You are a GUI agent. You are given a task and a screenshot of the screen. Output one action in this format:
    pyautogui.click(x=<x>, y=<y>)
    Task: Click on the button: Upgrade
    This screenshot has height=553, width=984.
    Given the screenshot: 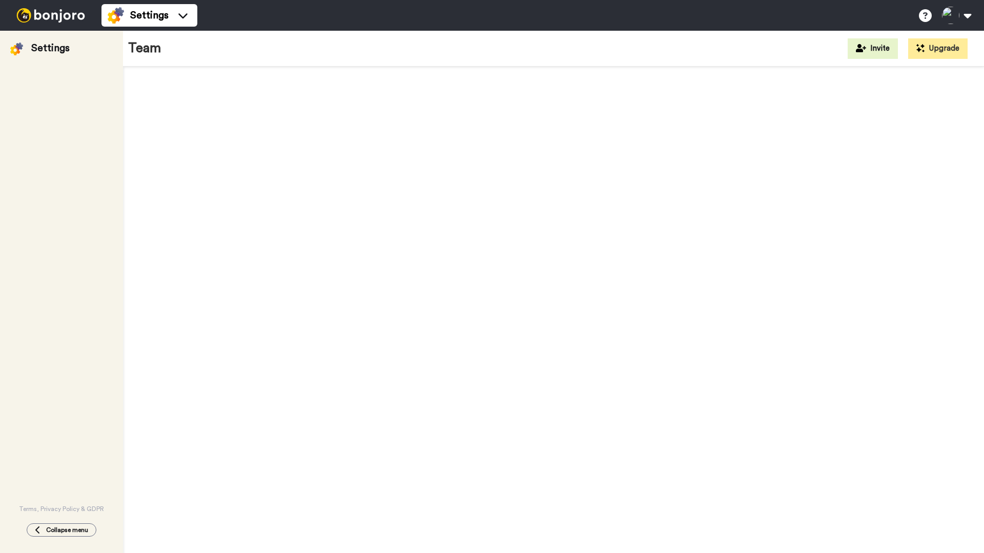 What is the action you would take?
    pyautogui.click(x=938, y=49)
    